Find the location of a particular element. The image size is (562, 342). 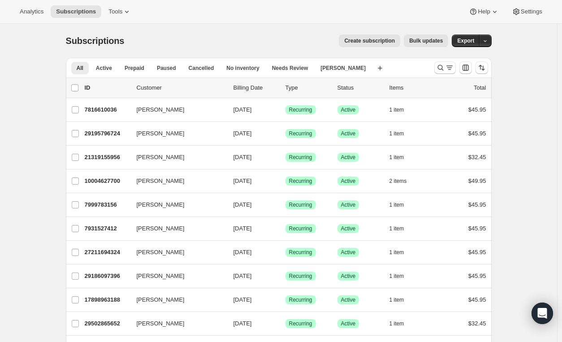

span: Tools is located at coordinates (115, 12).